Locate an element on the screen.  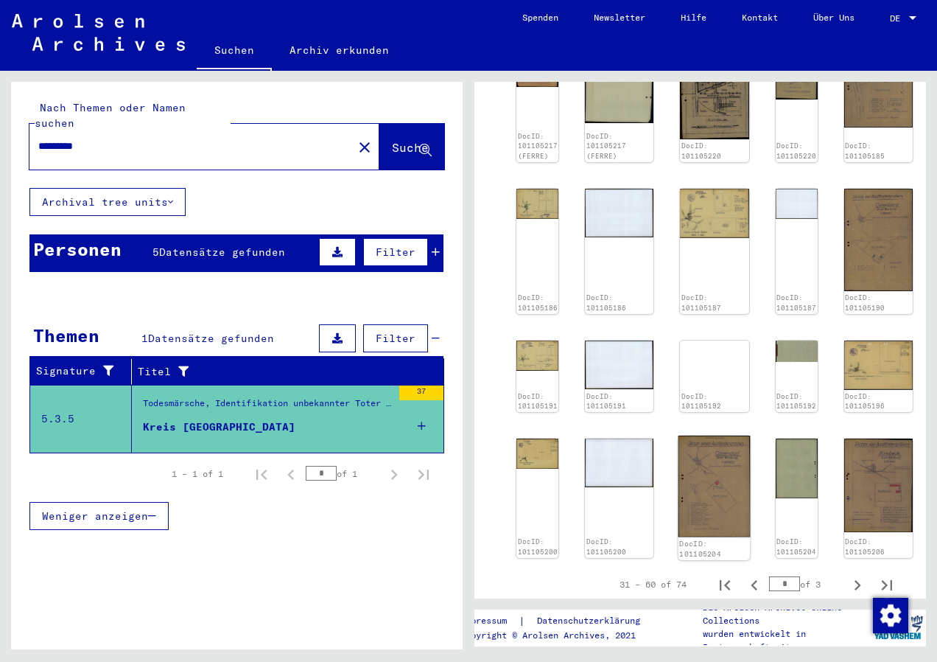
a: DocID: 101105190 is located at coordinates (865, 302).